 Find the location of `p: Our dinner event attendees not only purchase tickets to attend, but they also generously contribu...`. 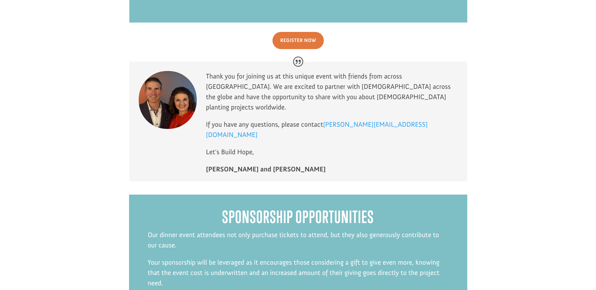

p: Our dinner event attendees not only purchase tickets to attend, but they also generously contribu... is located at coordinates (298, 244).